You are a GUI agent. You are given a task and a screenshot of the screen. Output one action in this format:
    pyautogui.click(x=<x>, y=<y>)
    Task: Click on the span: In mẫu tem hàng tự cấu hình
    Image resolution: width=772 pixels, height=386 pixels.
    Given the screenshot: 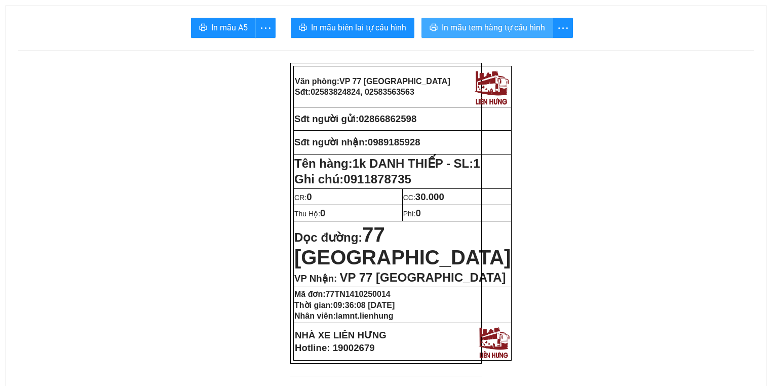 What is the action you would take?
    pyautogui.click(x=493, y=27)
    